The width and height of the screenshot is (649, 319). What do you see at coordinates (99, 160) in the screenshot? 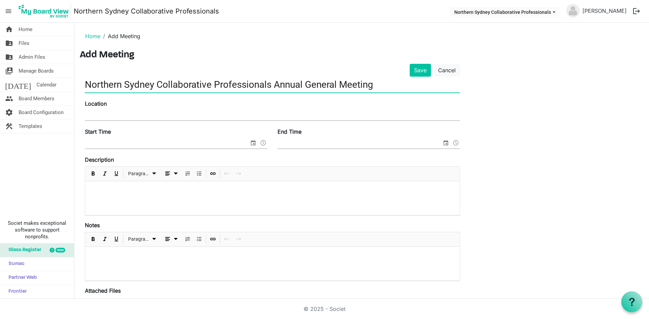
I see `label: Description` at bounding box center [99, 160].